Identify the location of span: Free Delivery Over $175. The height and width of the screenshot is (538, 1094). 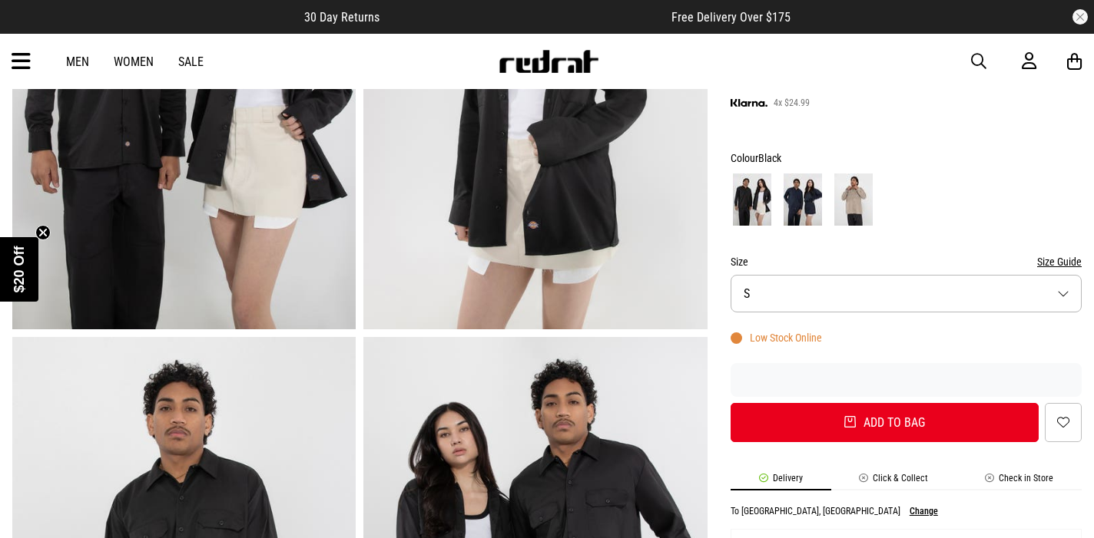
(730, 17).